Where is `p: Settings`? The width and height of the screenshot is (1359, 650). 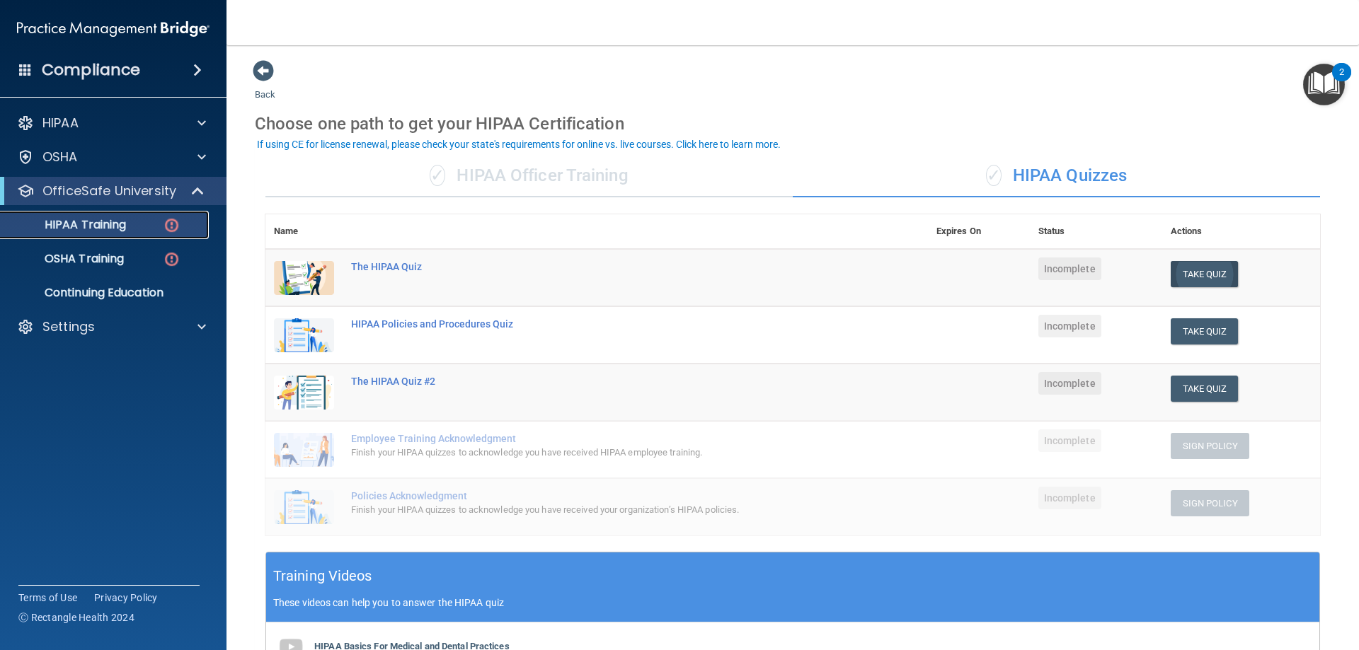
p: Settings is located at coordinates (69, 327).